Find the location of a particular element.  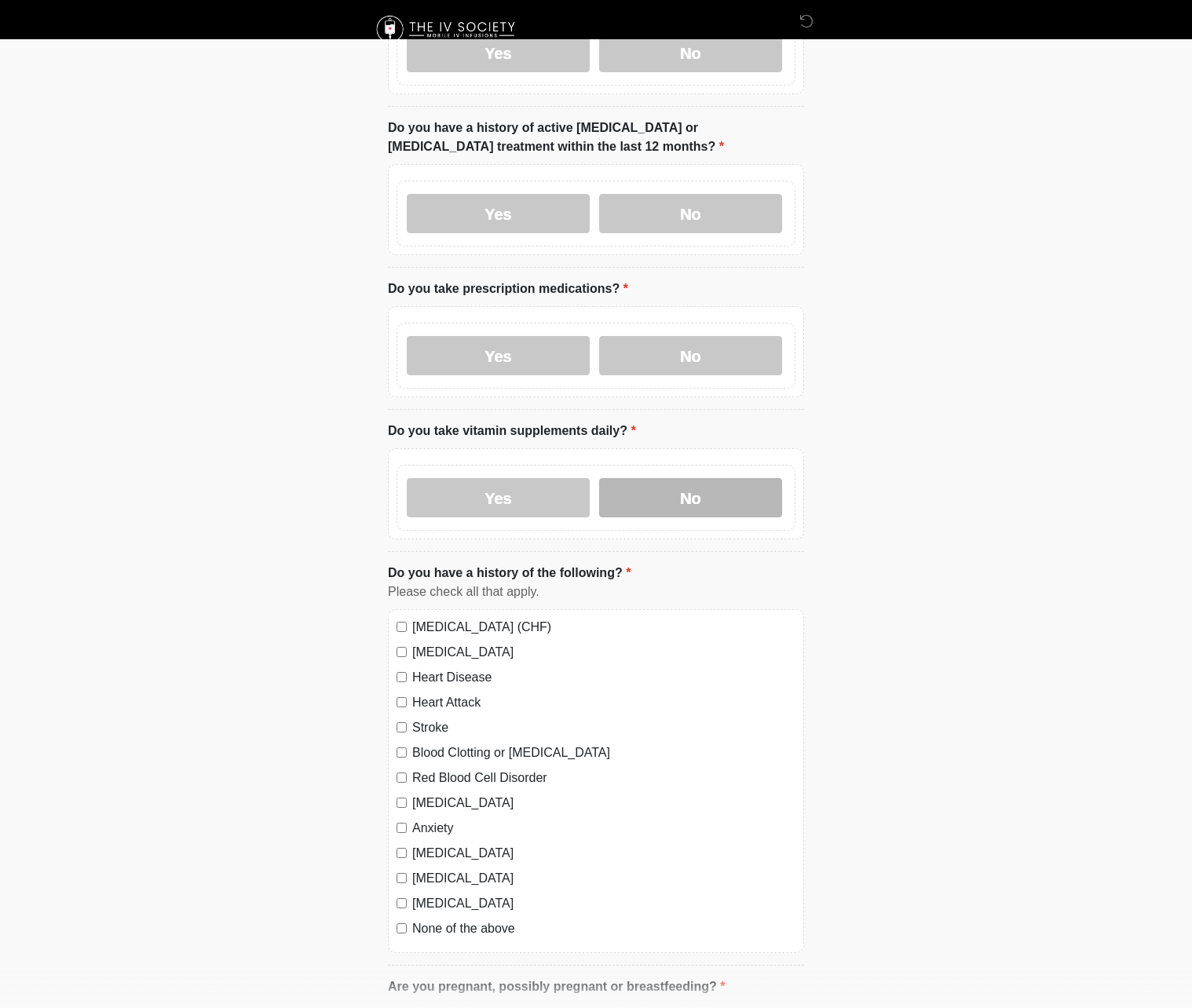

label: Heart Attack is located at coordinates (604, 702).